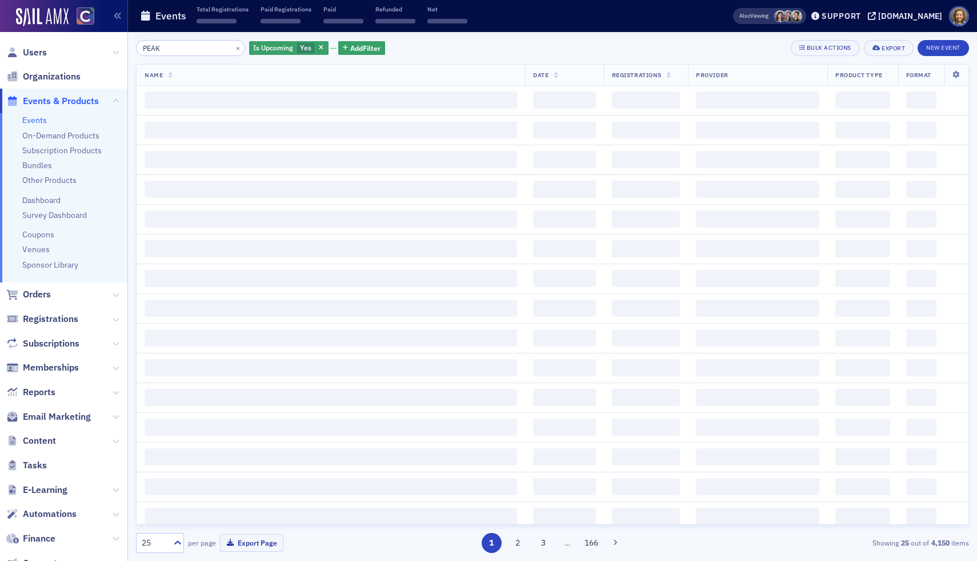 Image resolution: width=977 pixels, height=561 pixels. I want to click on a: Tasks, so click(26, 465).